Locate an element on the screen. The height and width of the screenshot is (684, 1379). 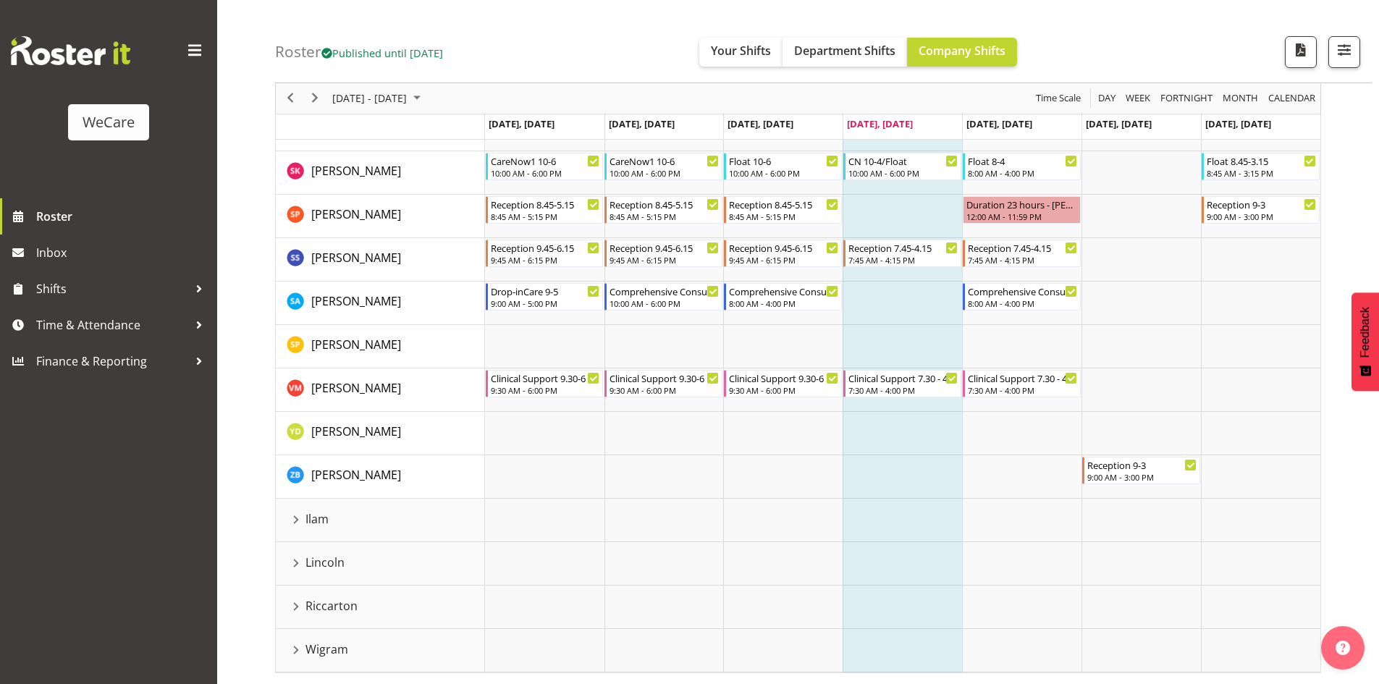
span: Wigram is located at coordinates (326, 649).